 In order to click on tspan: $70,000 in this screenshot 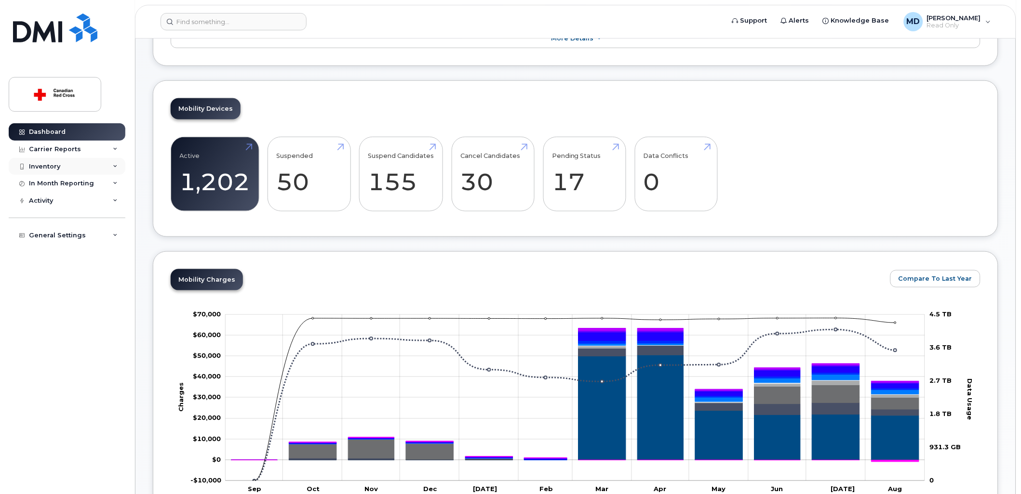, I will do `click(207, 314)`.